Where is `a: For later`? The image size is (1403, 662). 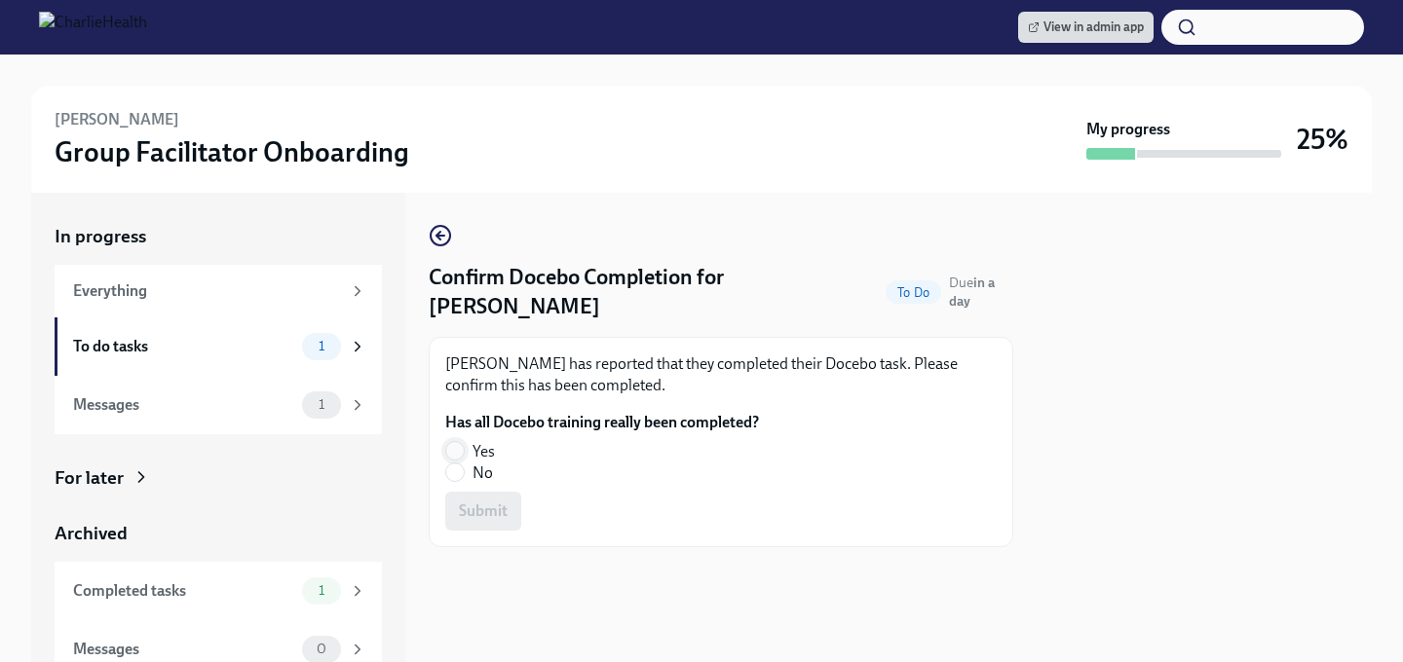
a: For later is located at coordinates (218, 478).